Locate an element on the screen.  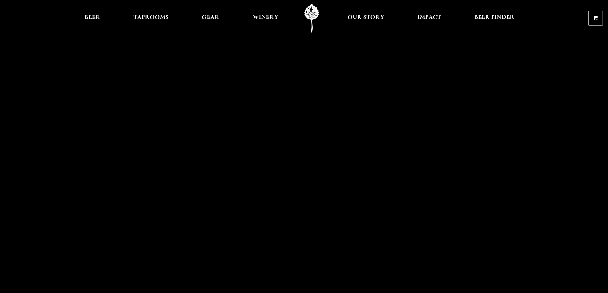
a: Odell Home is located at coordinates (312, 18).